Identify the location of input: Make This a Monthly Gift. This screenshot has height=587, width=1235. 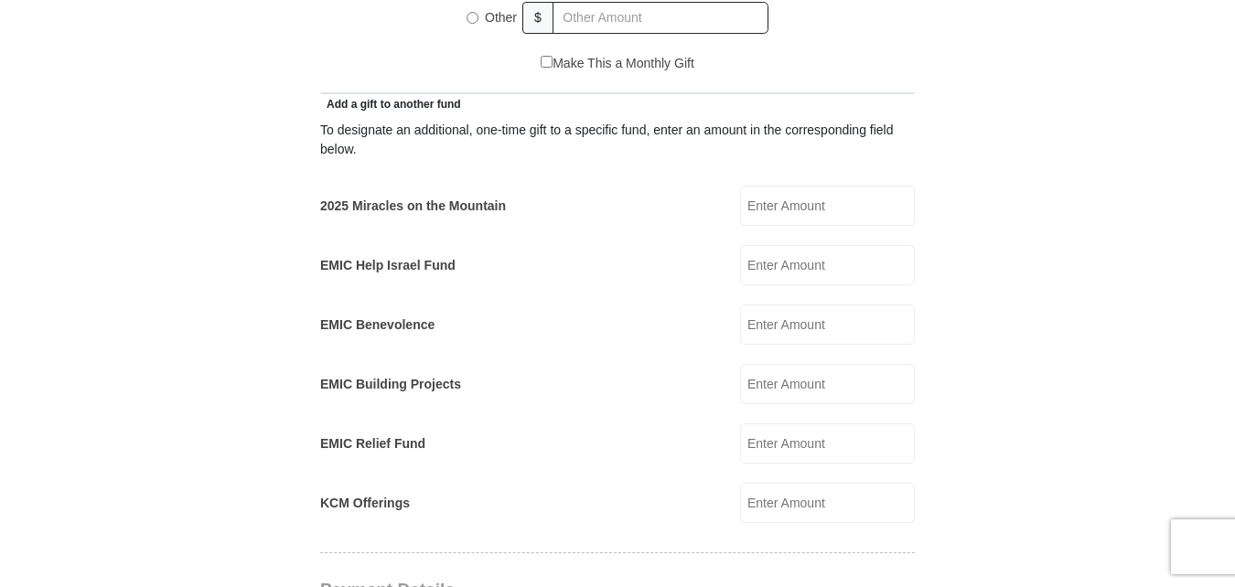
(546, 61).